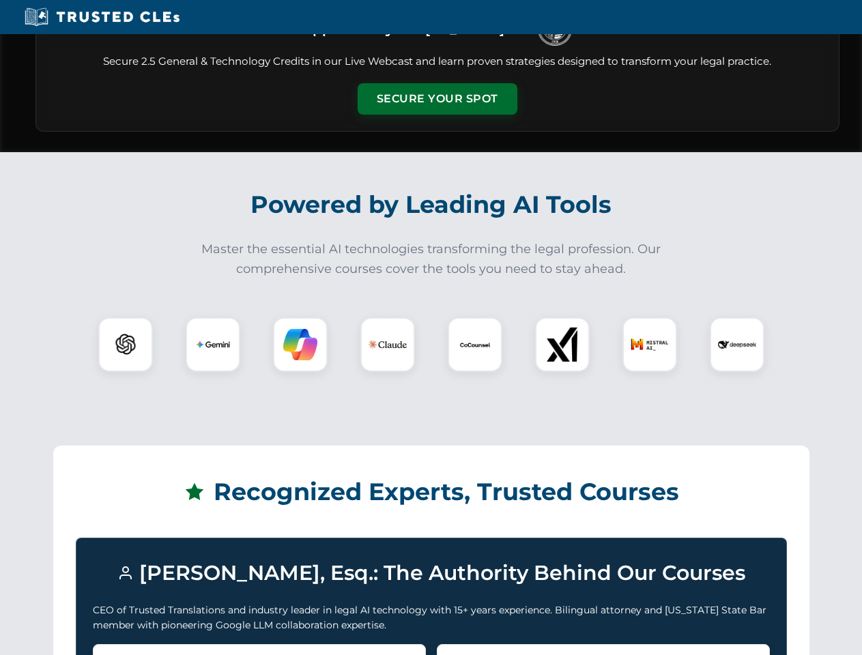 This screenshot has width=862, height=655. Describe the element at coordinates (213, 345) in the screenshot. I see `div: Gemini` at that location.